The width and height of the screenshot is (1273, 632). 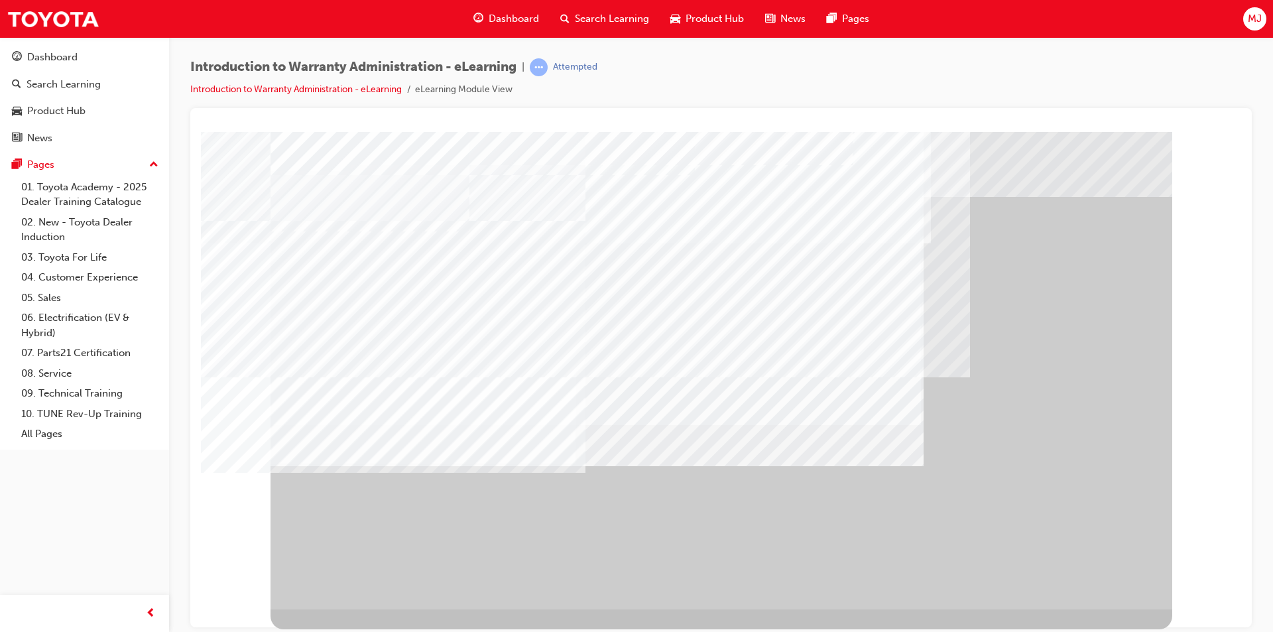 What do you see at coordinates (785, 19) in the screenshot?
I see `a: news-iconNews` at bounding box center [785, 19].